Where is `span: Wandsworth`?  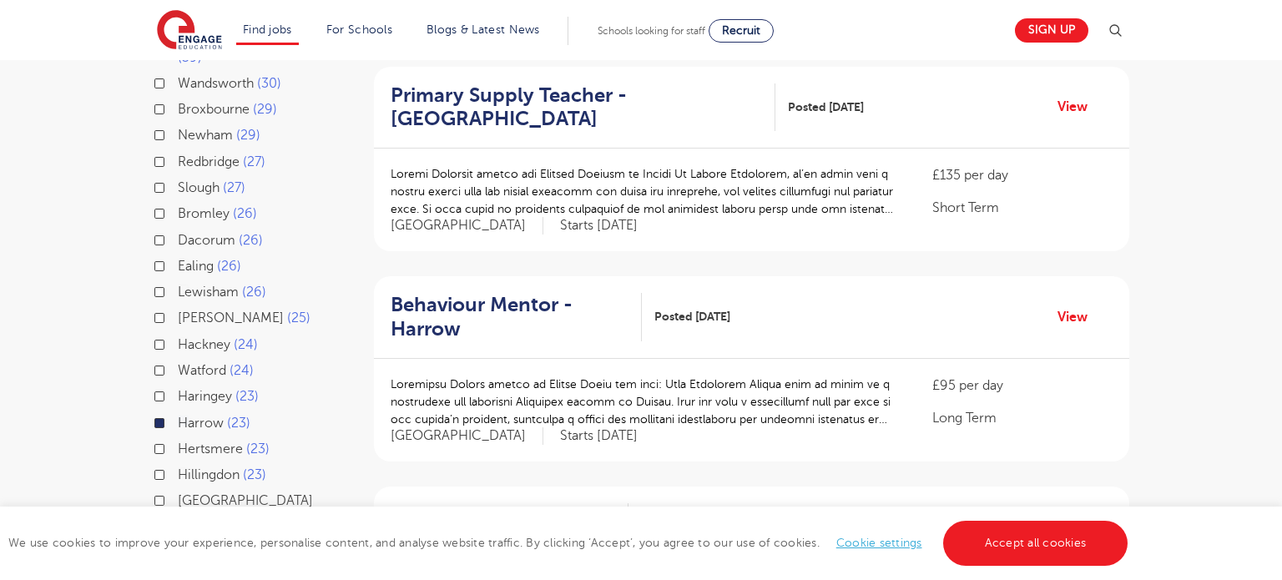
span: Wandsworth is located at coordinates (215, 83).